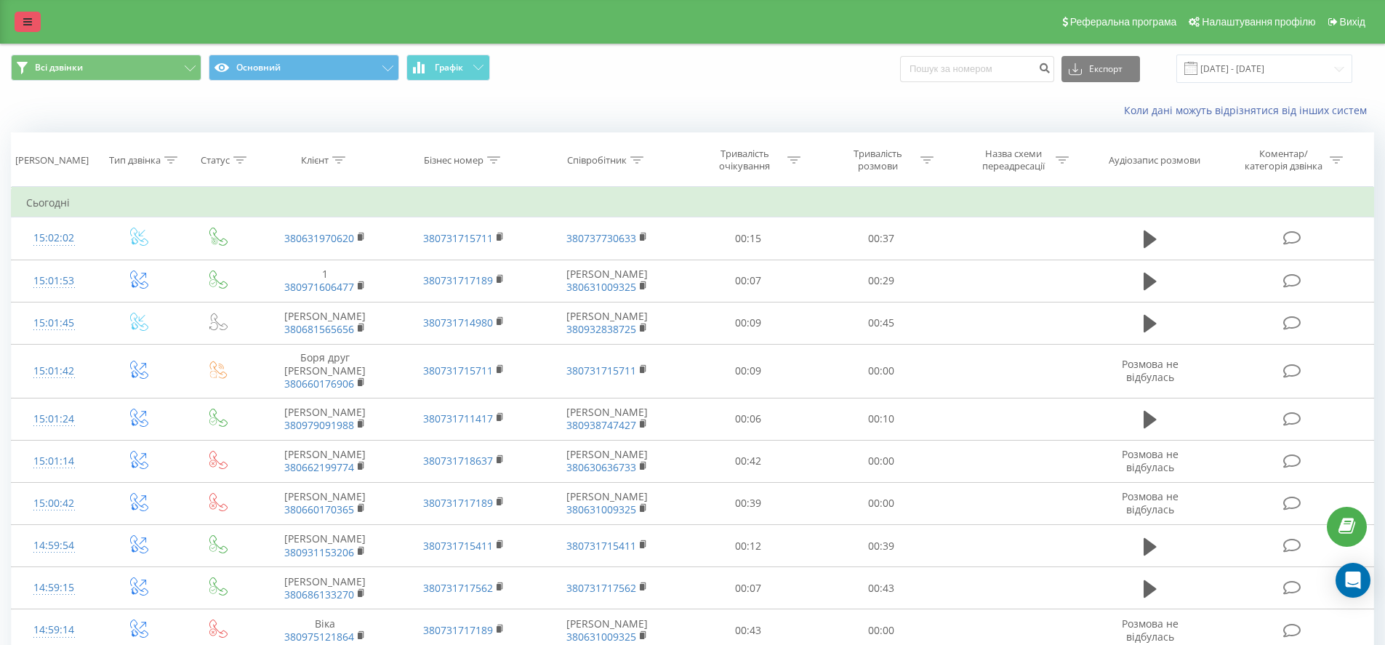 This screenshot has height=645, width=1385. What do you see at coordinates (881, 419) in the screenshot?
I see `td: 00:10` at bounding box center [881, 419].